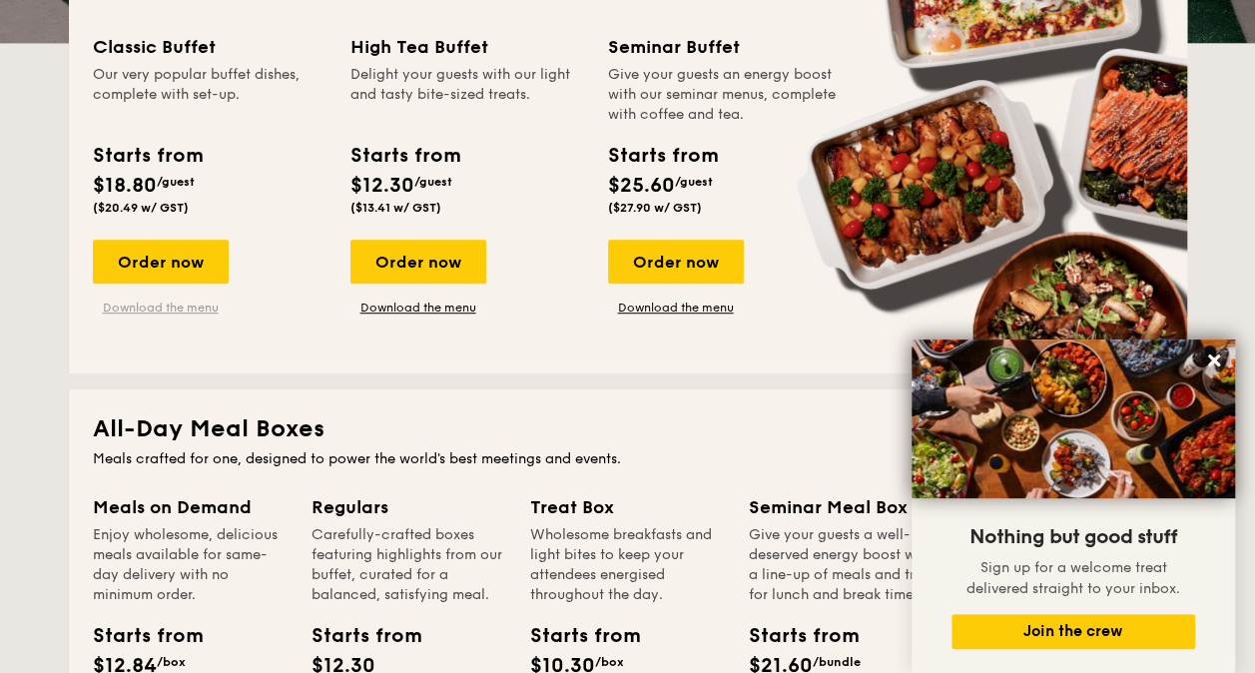  Describe the element at coordinates (627, 507) in the screenshot. I see `div: Treat Box` at that location.